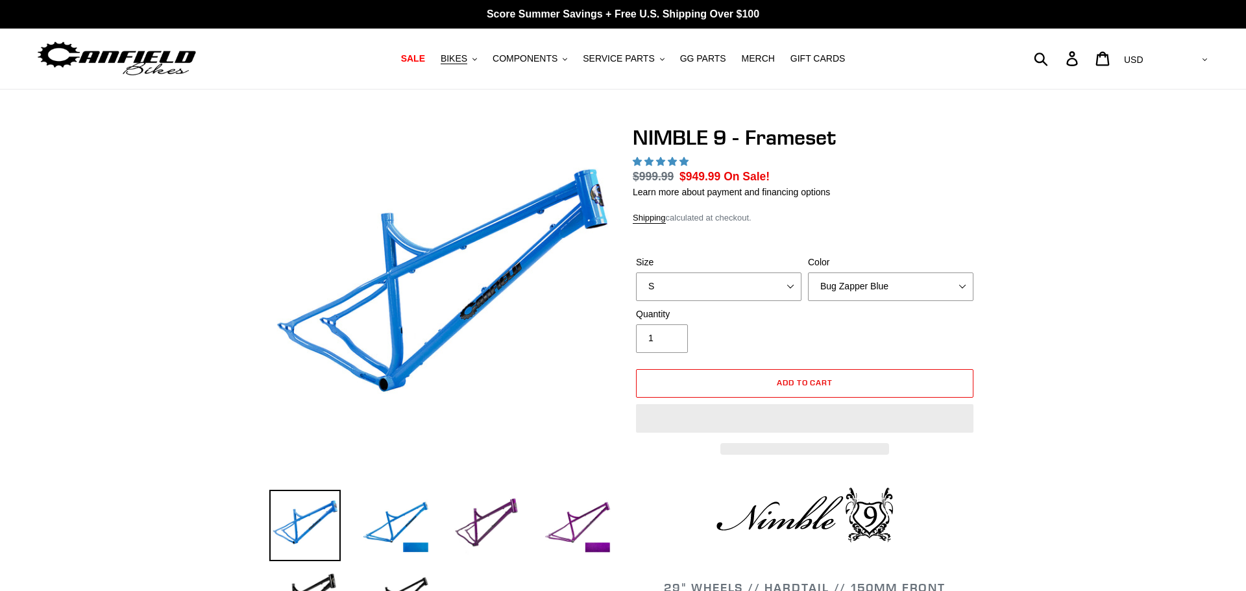  Describe the element at coordinates (649, 218) in the screenshot. I see `a: Shipping` at that location.